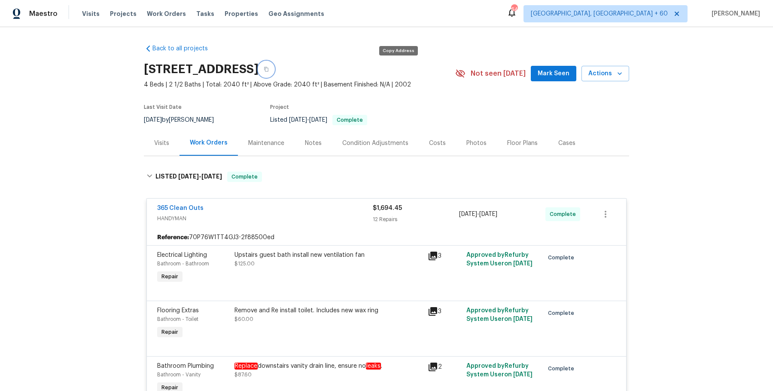 This screenshot has height=391, width=773. Describe the element at coordinates (179, 374) in the screenshot. I see `span: Bathroom - Vanity` at that location.